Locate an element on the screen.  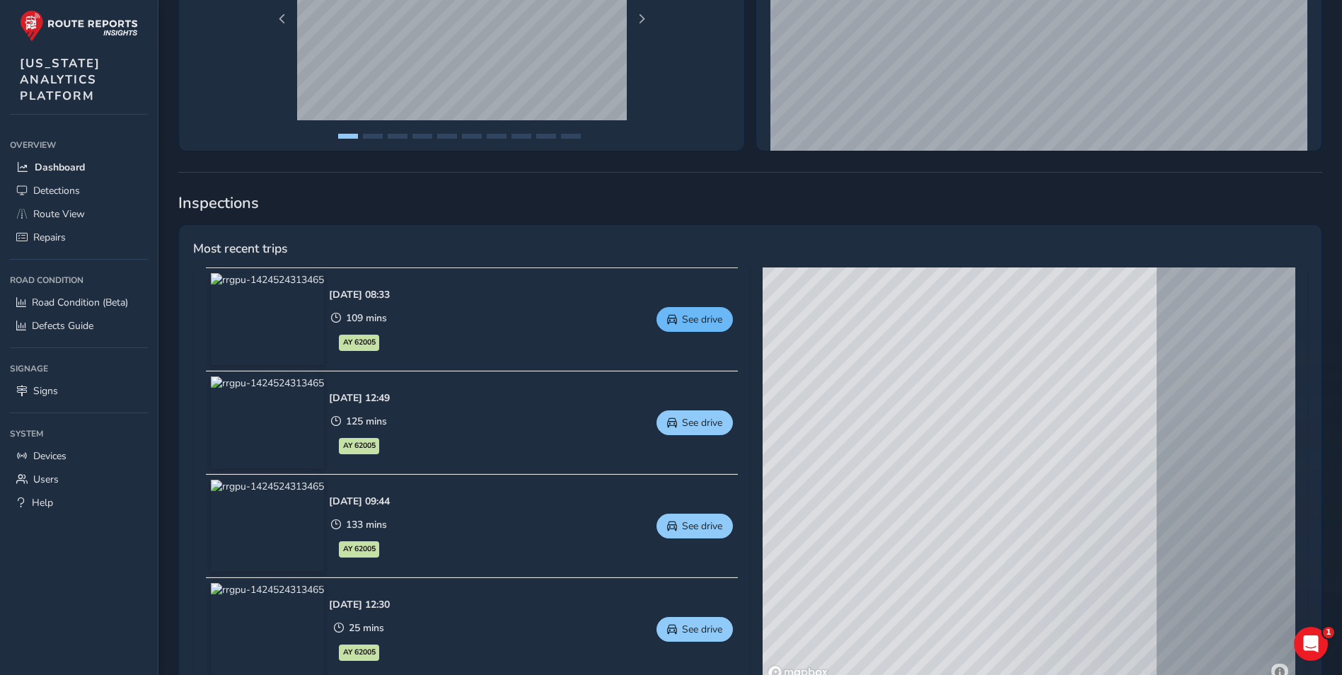
span: 125 mins is located at coordinates (367, 421).